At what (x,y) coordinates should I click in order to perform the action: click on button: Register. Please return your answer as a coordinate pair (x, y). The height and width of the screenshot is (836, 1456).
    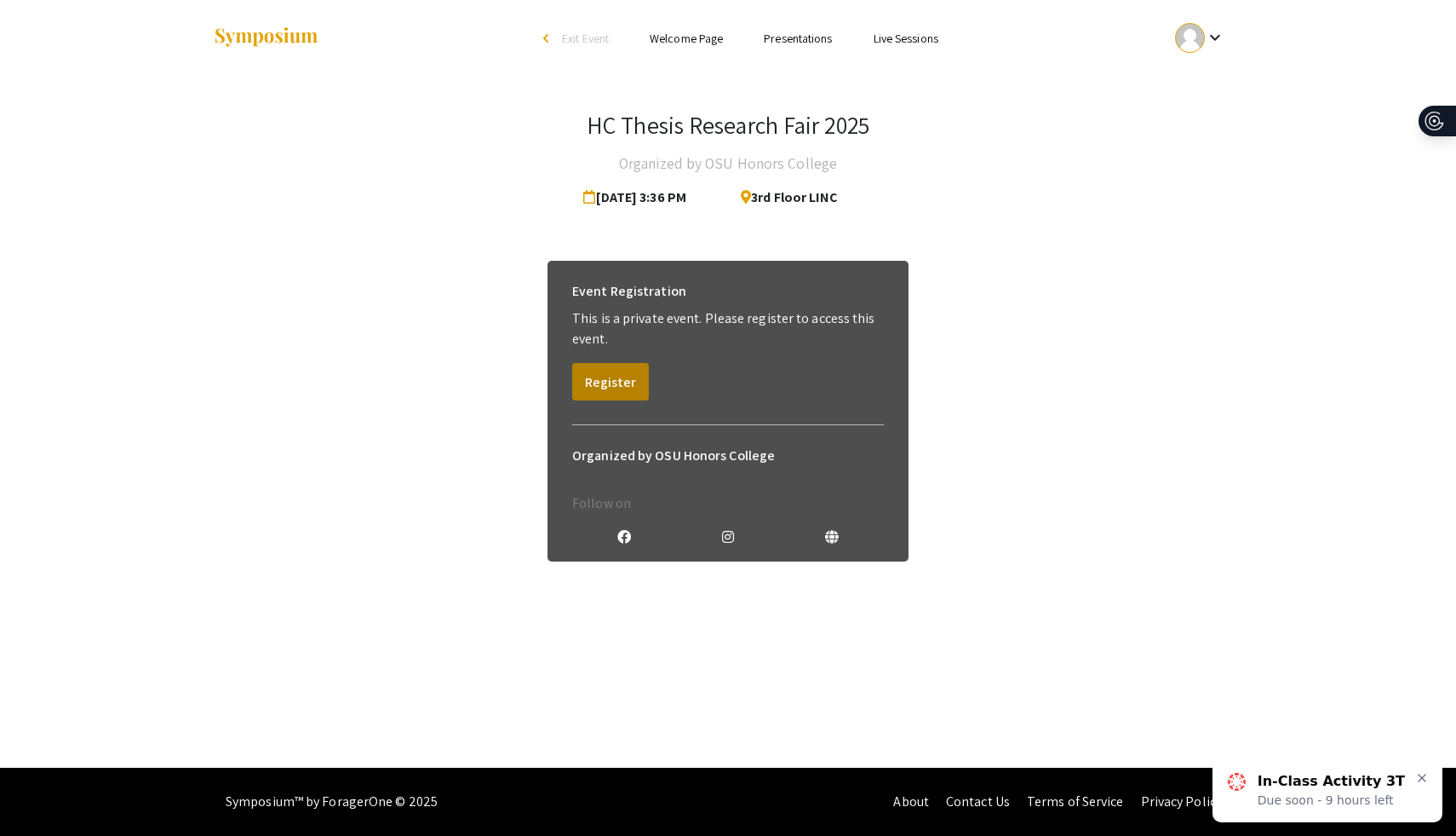
    Looking at the image, I should click on (610, 382).